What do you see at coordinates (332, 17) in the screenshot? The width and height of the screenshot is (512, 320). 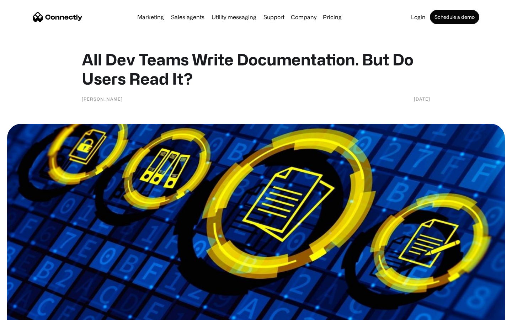 I see `a: Pricing` at bounding box center [332, 17].